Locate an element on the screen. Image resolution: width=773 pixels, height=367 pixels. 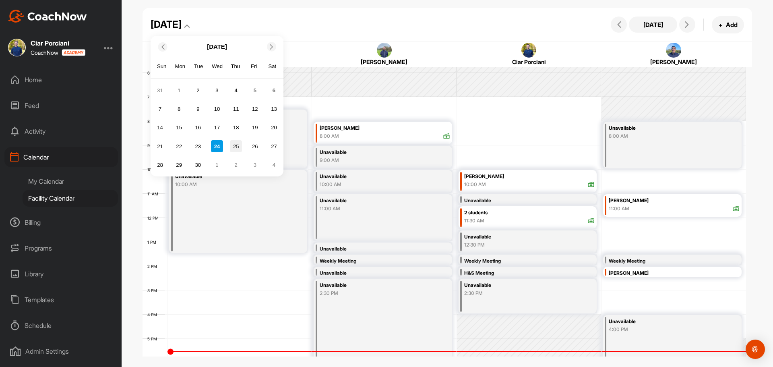
div: Open Intercom Messenger is located at coordinates (755, 349).